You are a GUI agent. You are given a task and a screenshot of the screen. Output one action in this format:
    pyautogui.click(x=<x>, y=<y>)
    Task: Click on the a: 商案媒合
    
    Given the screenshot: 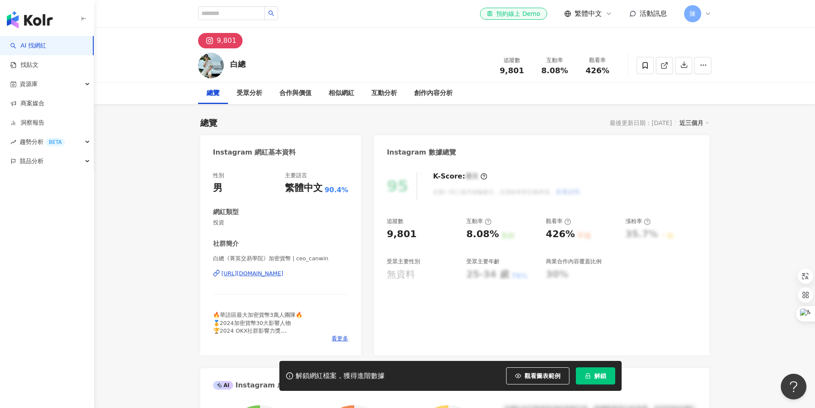 What is the action you would take?
    pyautogui.click(x=27, y=104)
    